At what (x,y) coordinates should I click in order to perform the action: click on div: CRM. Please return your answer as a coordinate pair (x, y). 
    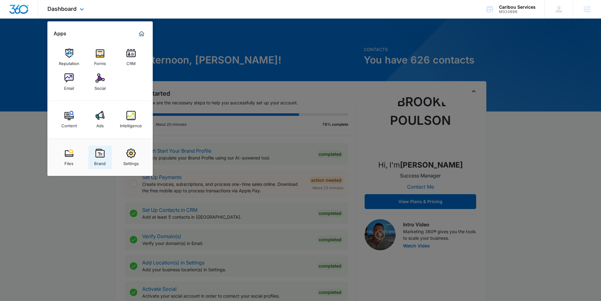
    Looking at the image, I should click on (131, 62).